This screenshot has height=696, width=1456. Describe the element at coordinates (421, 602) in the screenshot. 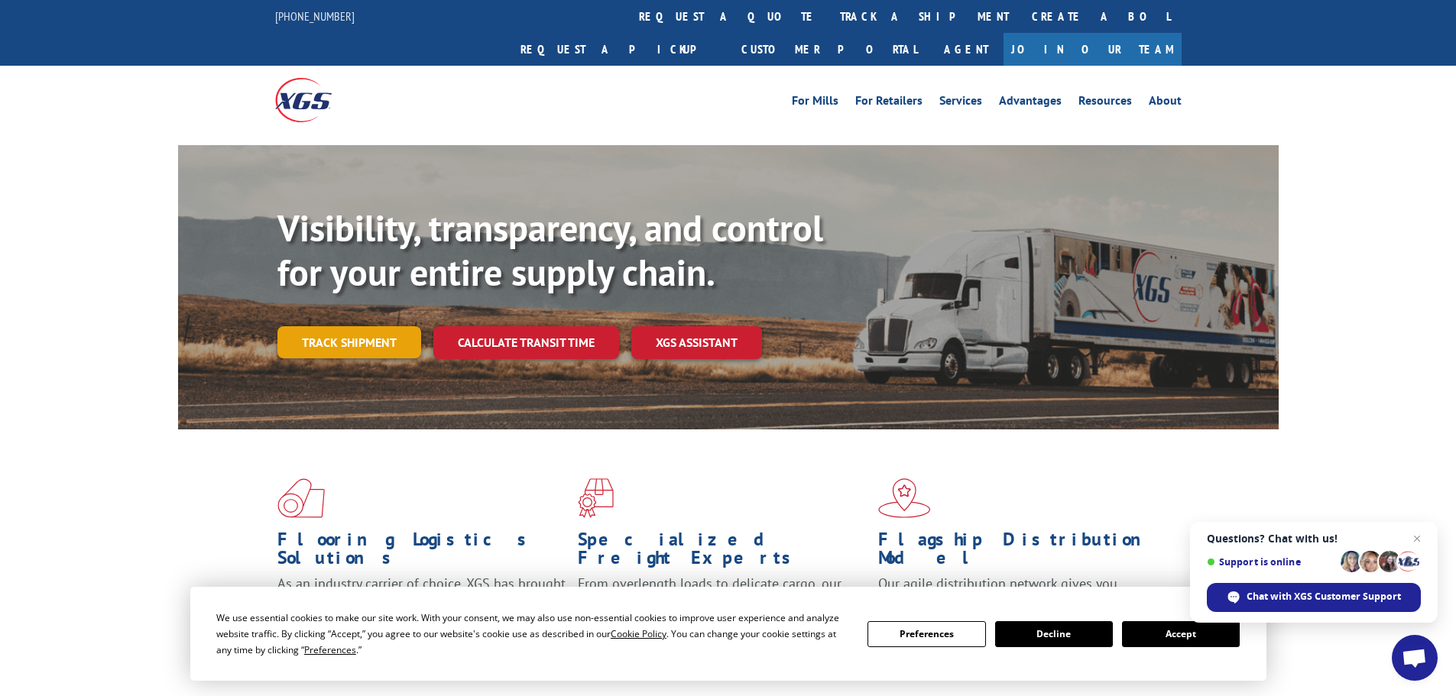

I see `span: As an industry carrier of choice, XGS has brought innovation and dedication to flooring logistics...` at that location.